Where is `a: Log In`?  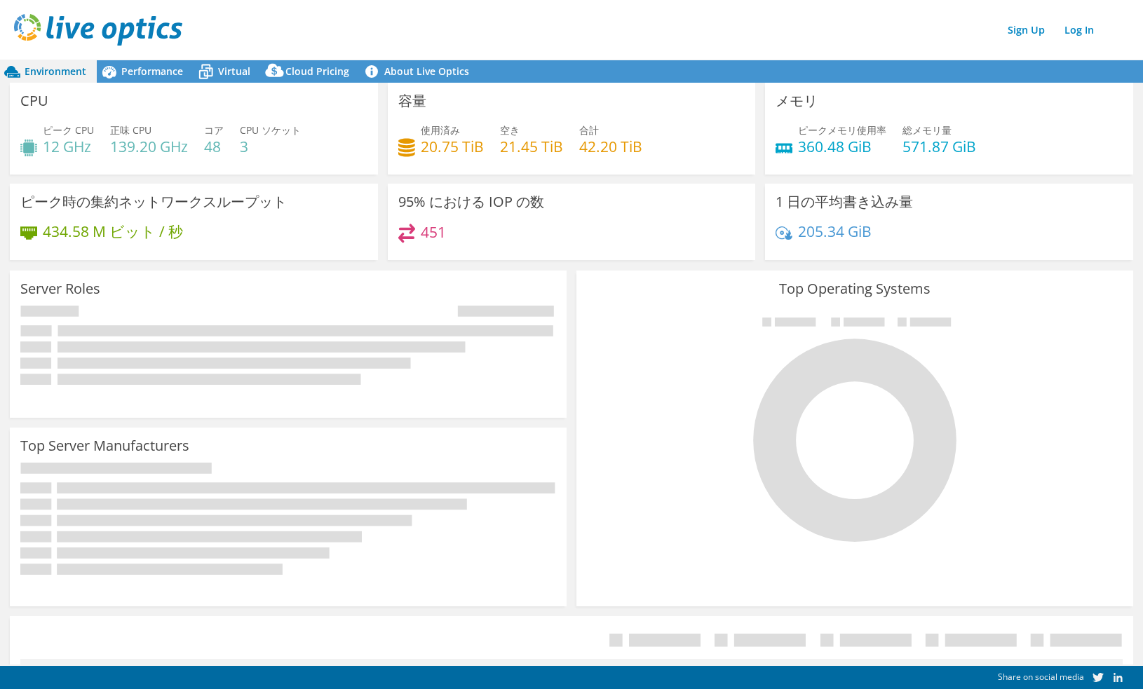
a: Log In is located at coordinates (1079, 29).